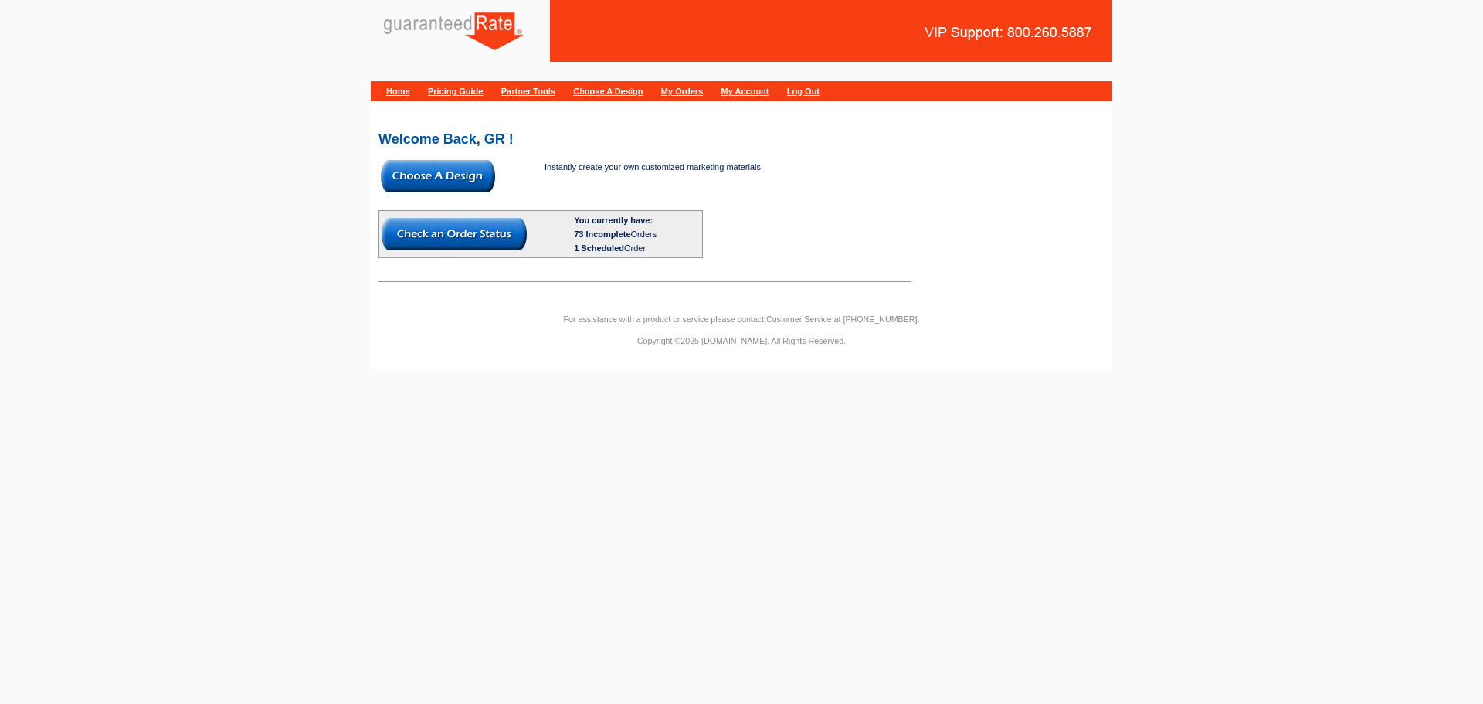 The height and width of the screenshot is (704, 1483). I want to click on h2: Welcome Back, GR !, so click(742, 139).